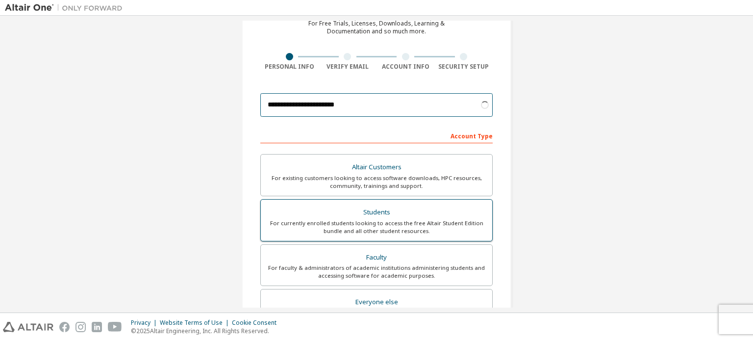 Image resolution: width=753 pixels, height=341 pixels. What do you see at coordinates (464, 67) in the screenshot?
I see `div: Security Setup` at bounding box center [464, 67].